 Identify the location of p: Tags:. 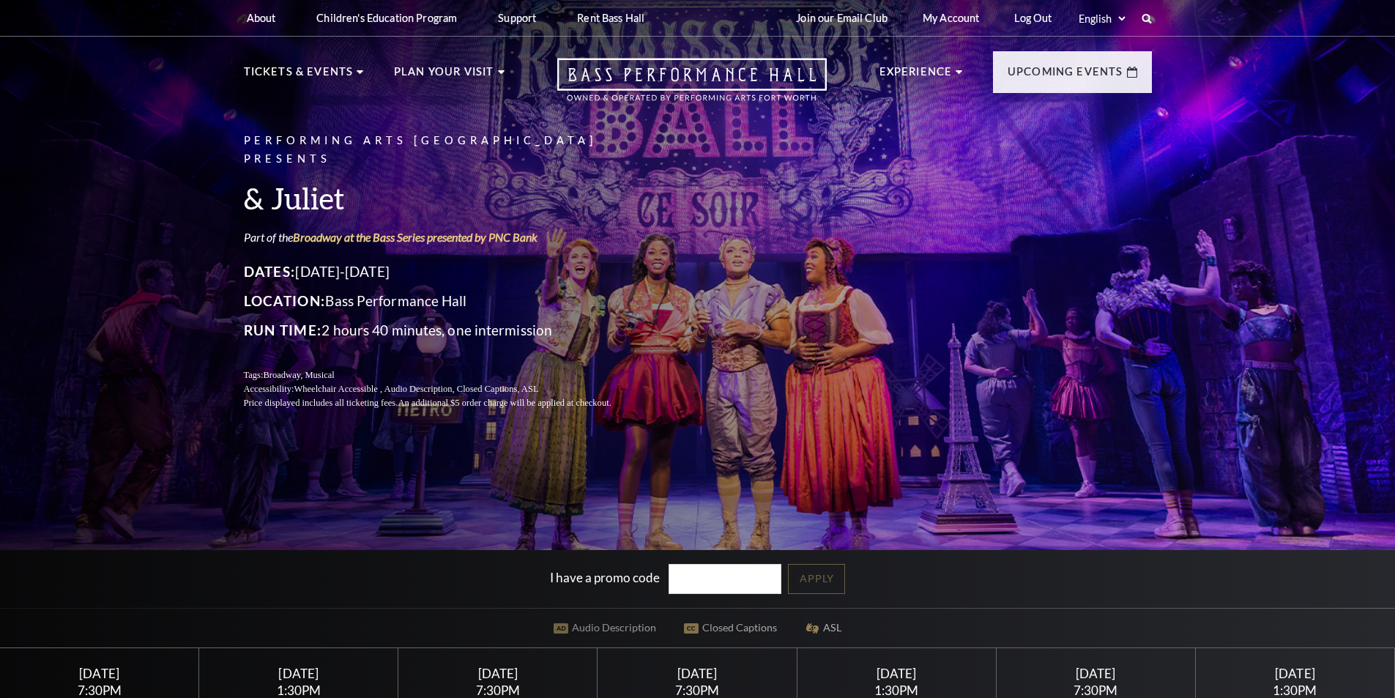
(445, 375).